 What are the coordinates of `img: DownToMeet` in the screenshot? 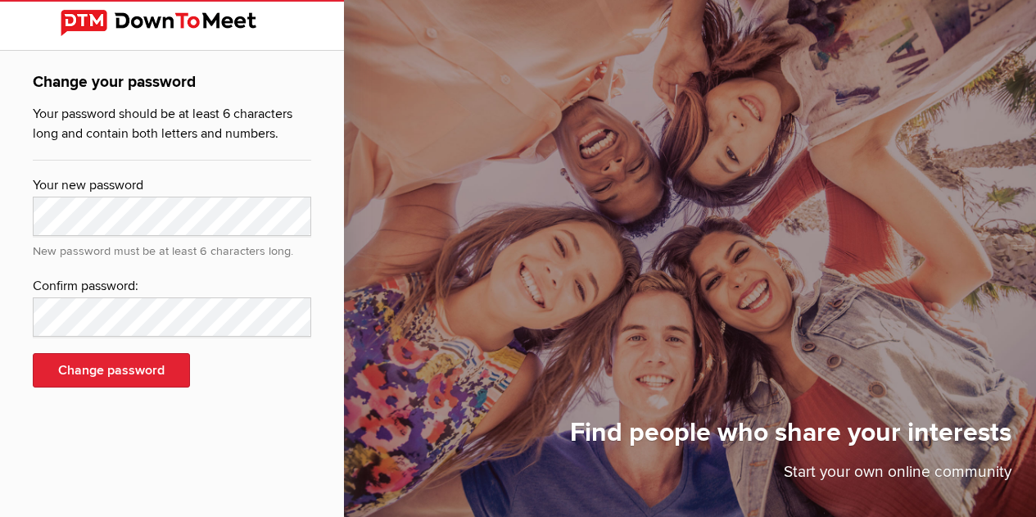 It's located at (172, 23).